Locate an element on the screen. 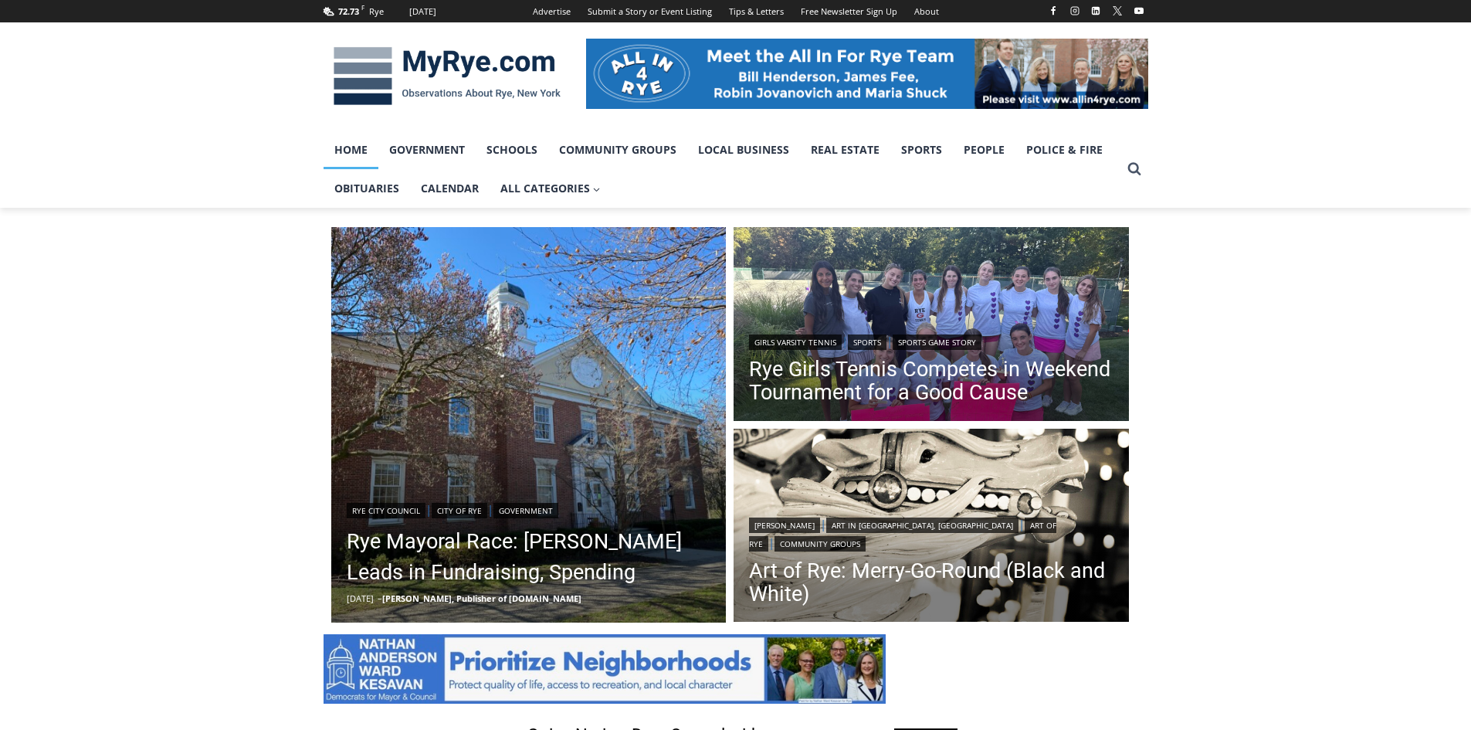  a: Home is located at coordinates (351, 150).